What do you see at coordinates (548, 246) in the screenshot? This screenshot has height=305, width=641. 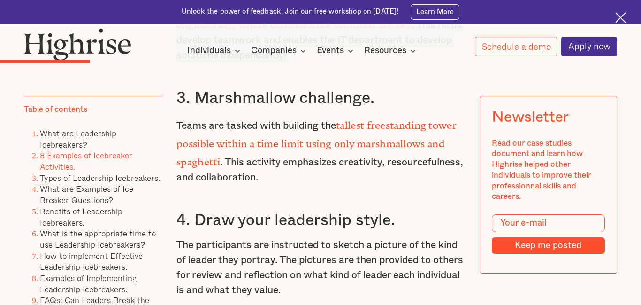 I see `input: Keep me posted` at bounding box center [548, 246].